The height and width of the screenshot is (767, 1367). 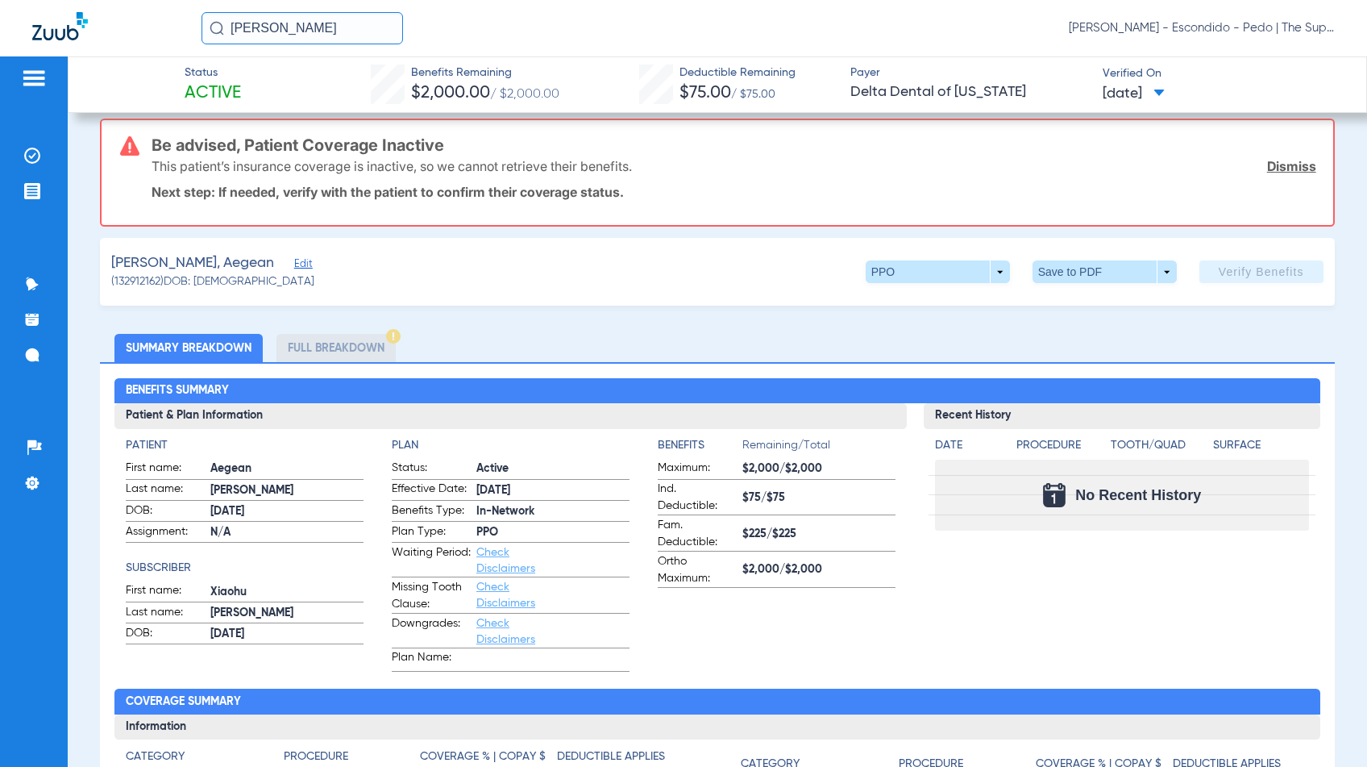 What do you see at coordinates (1138, 495) in the screenshot?
I see `span: No Recent History` at bounding box center [1138, 495].